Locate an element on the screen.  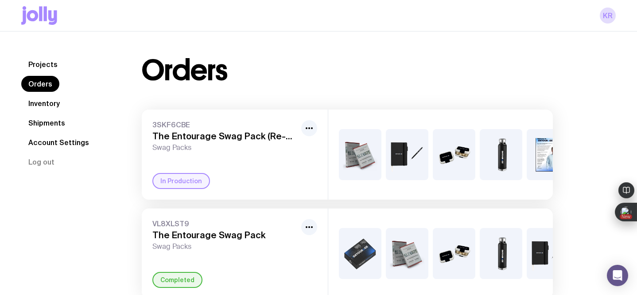
div: Completed is located at coordinates (177, 280).